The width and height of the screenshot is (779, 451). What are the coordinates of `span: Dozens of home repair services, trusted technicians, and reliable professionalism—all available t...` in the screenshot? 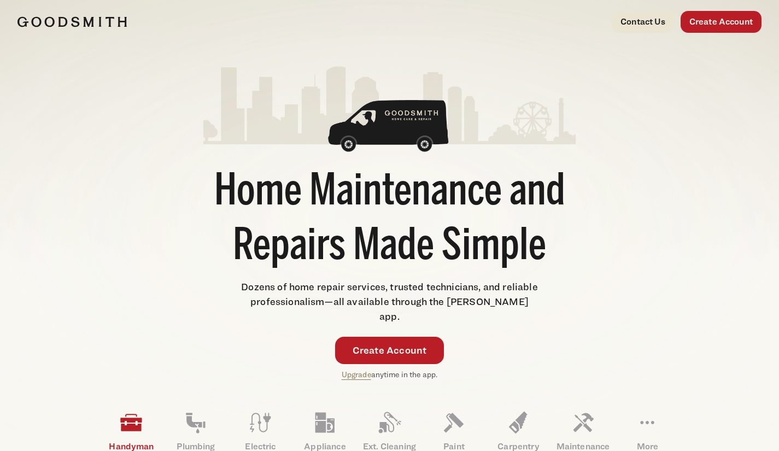 It's located at (389, 301).